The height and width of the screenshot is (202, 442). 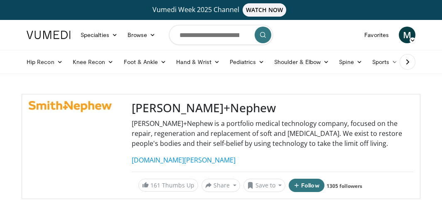 What do you see at coordinates (376, 35) in the screenshot?
I see `a: Favorites` at bounding box center [376, 35].